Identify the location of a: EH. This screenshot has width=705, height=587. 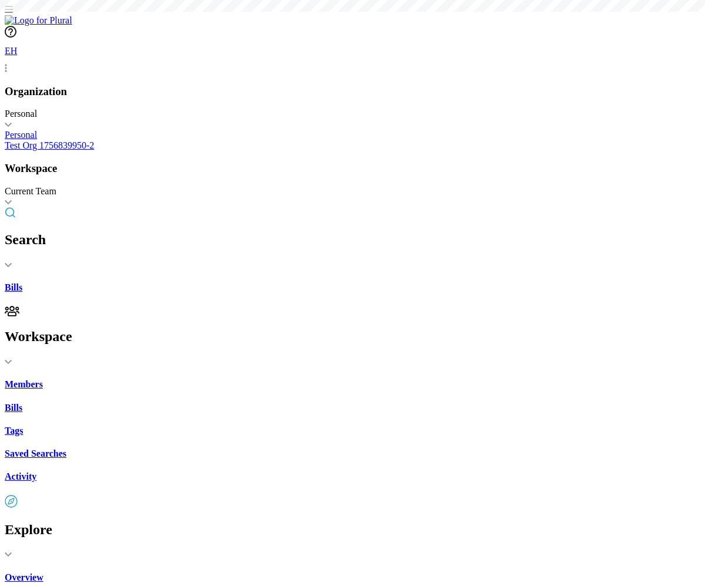
(352, 56).